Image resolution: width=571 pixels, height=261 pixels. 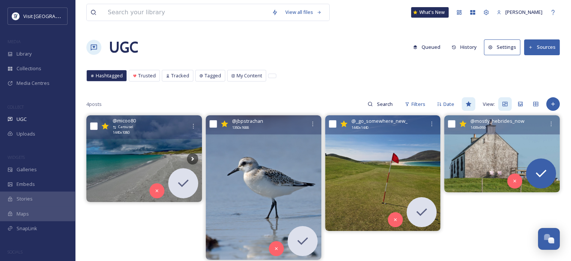 What do you see at coordinates (303, 12) in the screenshot?
I see `a: View all files` at bounding box center [303, 12].